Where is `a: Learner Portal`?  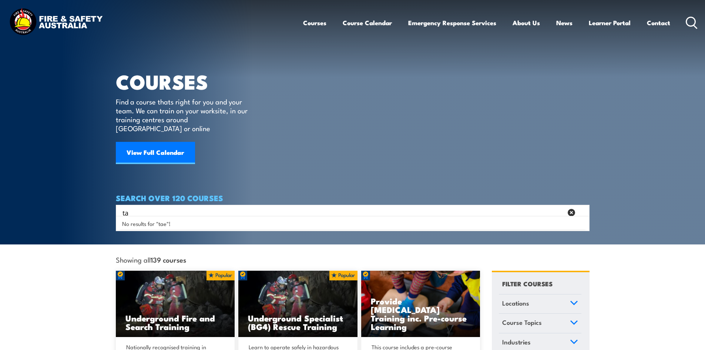
a: Learner Portal is located at coordinates (609, 23).